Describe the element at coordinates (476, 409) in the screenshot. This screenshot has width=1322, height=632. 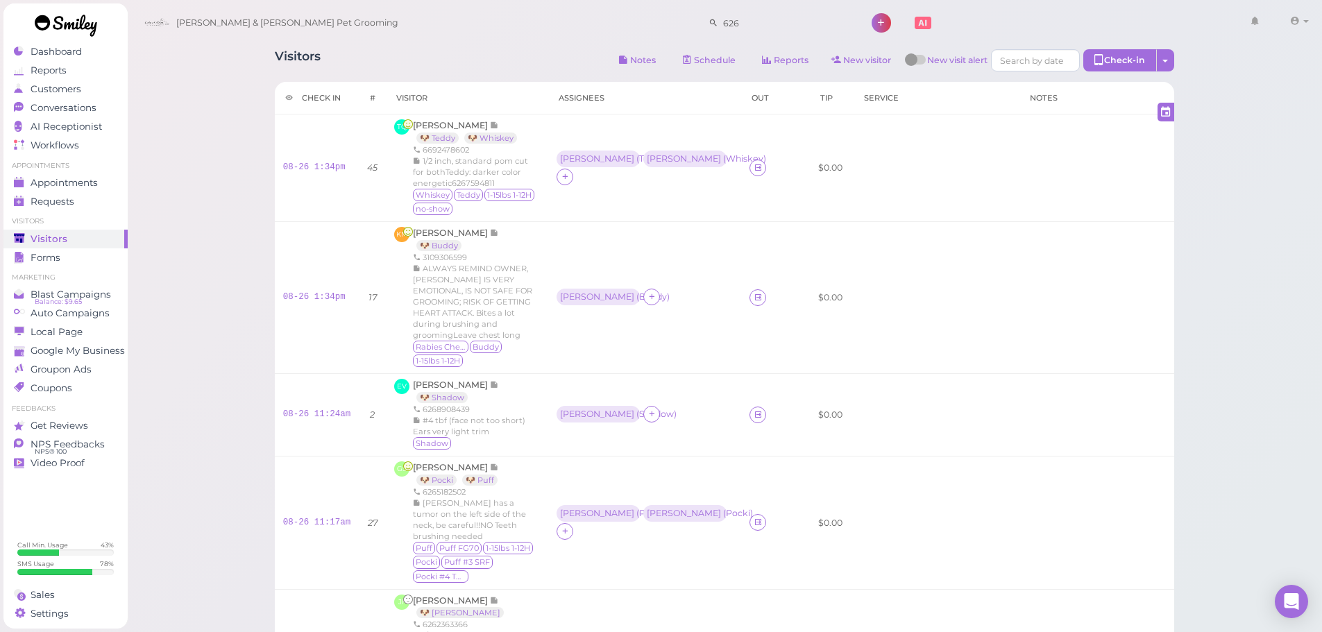
I see `div: 6268908439` at that location.